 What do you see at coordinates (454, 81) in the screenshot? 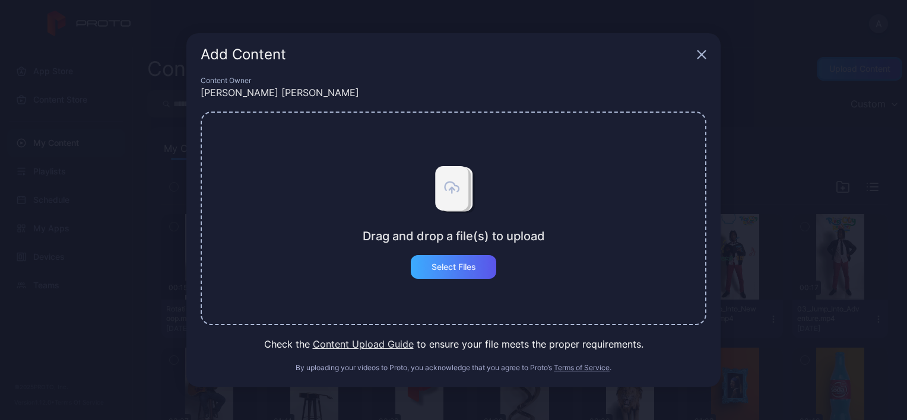
I see `div: Content Owner` at bounding box center [454, 81].